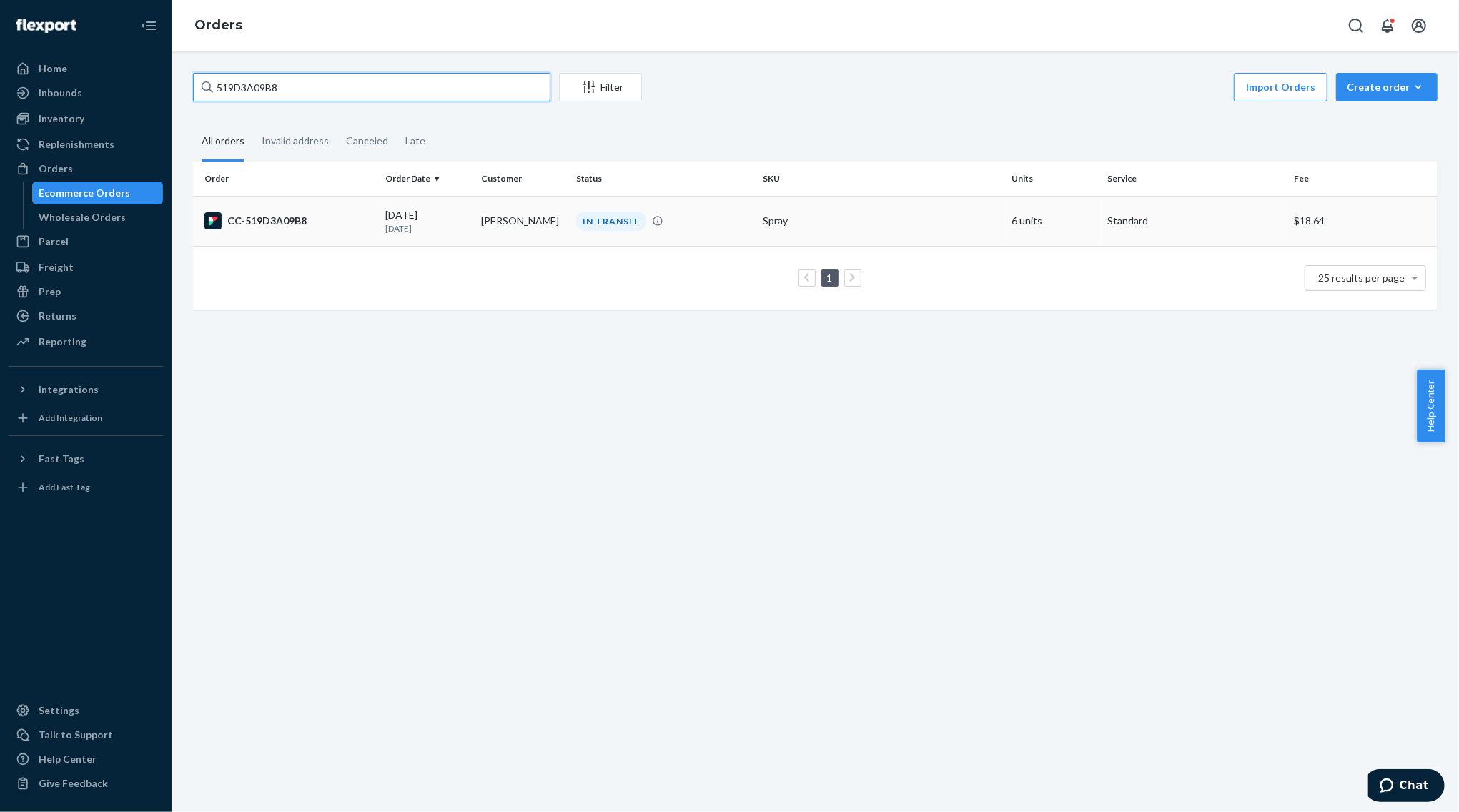  What do you see at coordinates (46, 17) in the screenshot?
I see `span: Chat` at bounding box center [46, 17].